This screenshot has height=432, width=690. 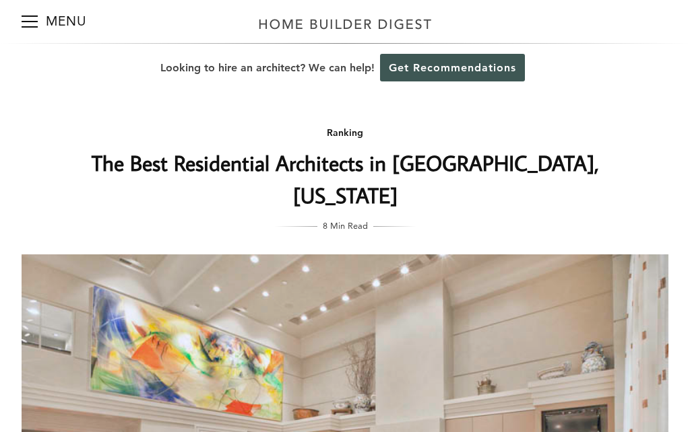 I want to click on span: 8 Min Read, so click(x=345, y=226).